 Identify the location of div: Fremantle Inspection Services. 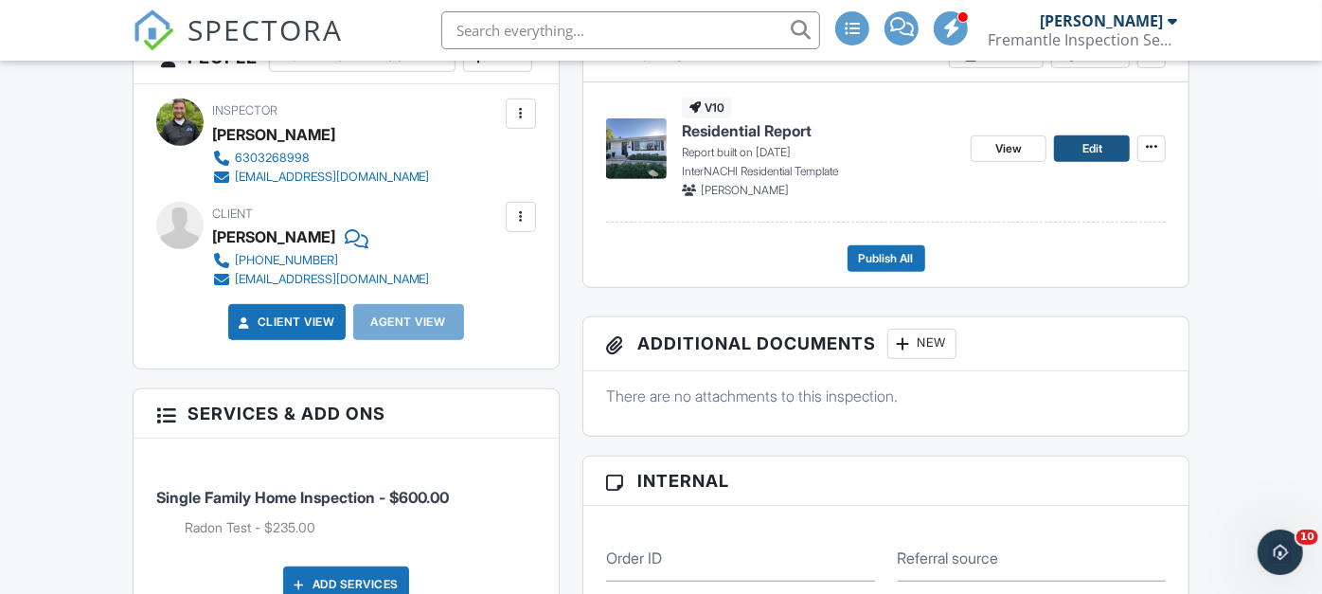
(1083, 40).